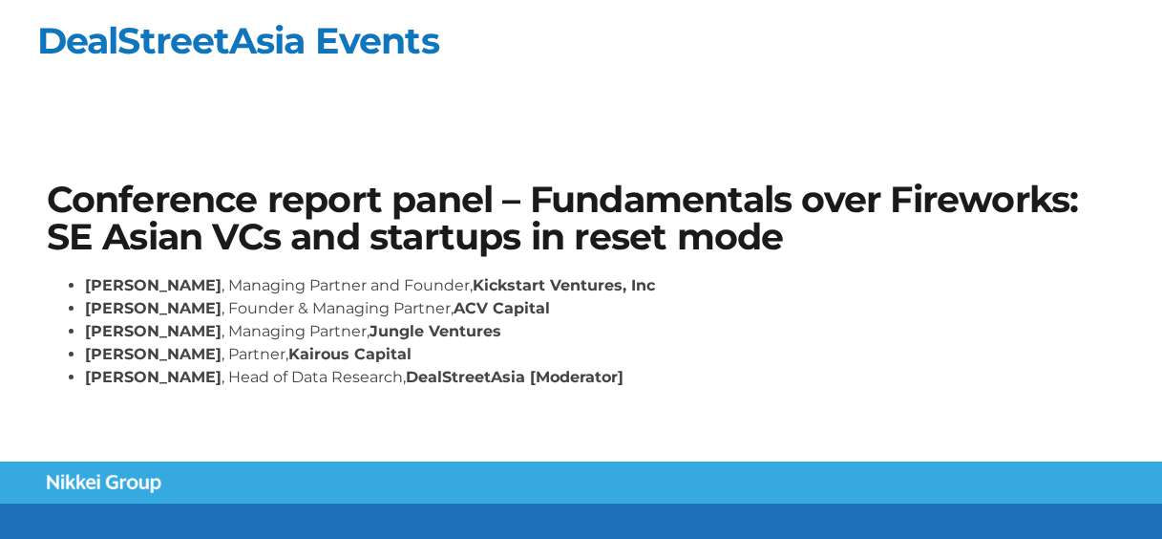 This screenshot has width=1162, height=539. Describe the element at coordinates (435, 330) in the screenshot. I see `strong: Jungle Ventures` at that location.